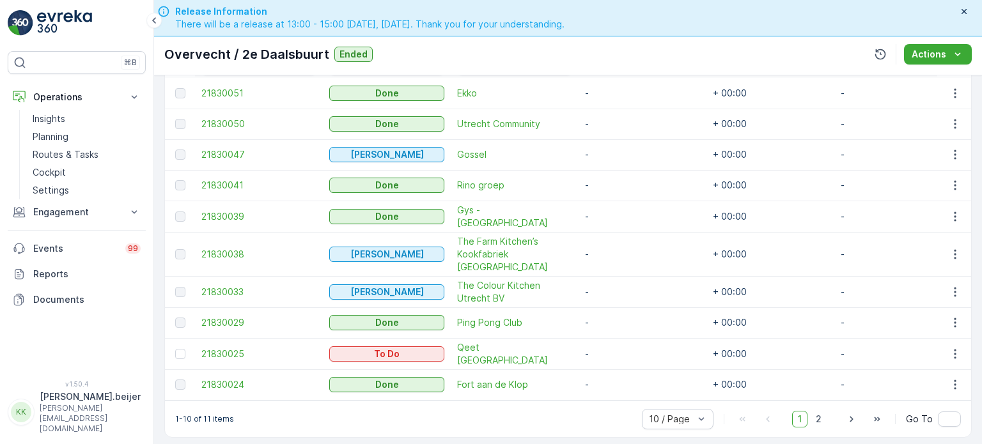  What do you see at coordinates (515, 385) in the screenshot?
I see `span: Fort aan de Klop` at bounding box center [515, 385].